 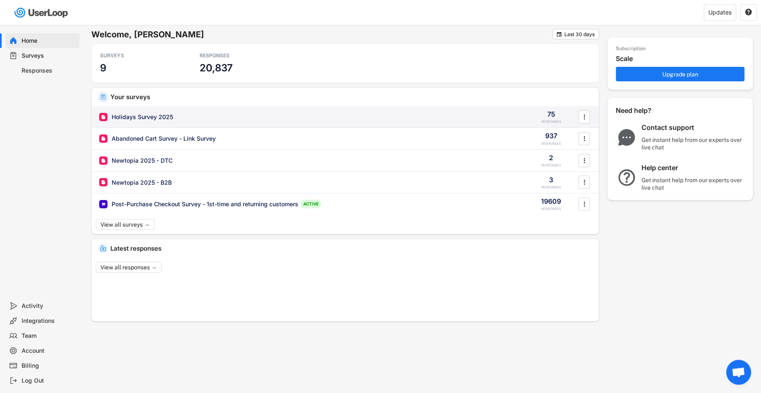 I want to click on div: Account, so click(x=49, y=351).